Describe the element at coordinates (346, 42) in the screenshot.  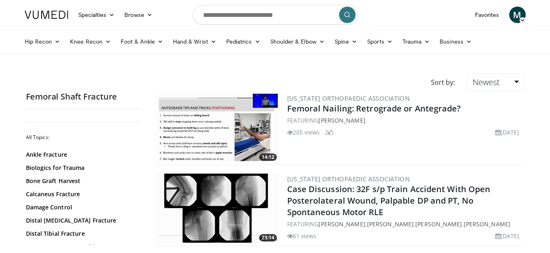
I see `a: Spine` at that location.